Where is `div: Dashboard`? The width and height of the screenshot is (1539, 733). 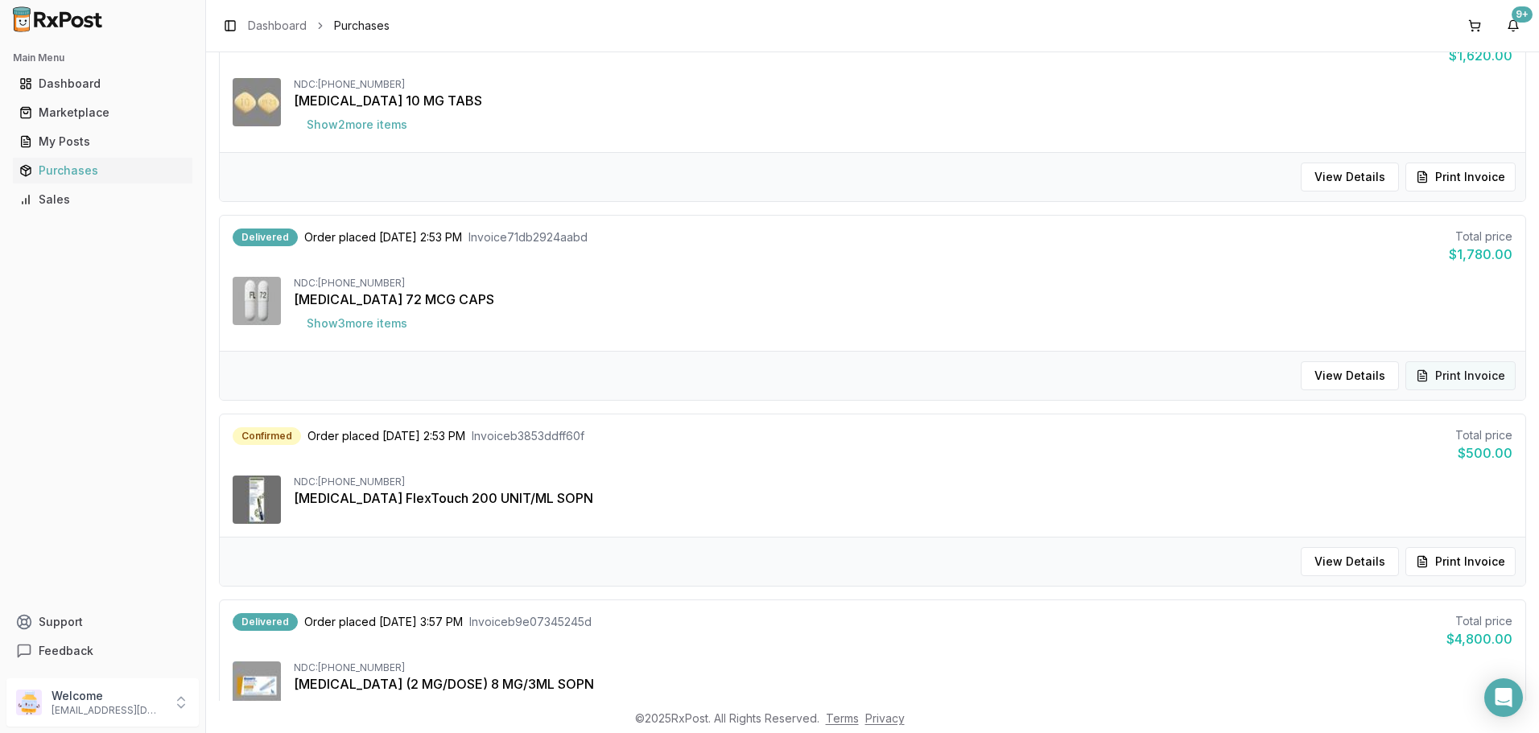 div: Dashboard is located at coordinates (102, 84).